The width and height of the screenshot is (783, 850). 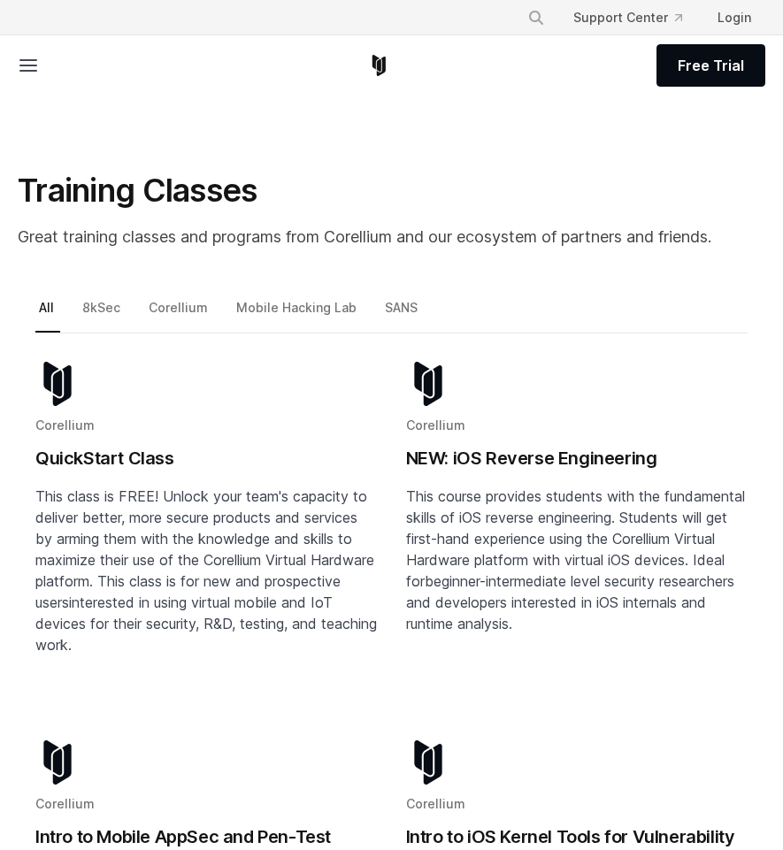 I want to click on span: beginner-intermediate level security researchers and developers interested in iOS internals and r..., so click(x=570, y=603).